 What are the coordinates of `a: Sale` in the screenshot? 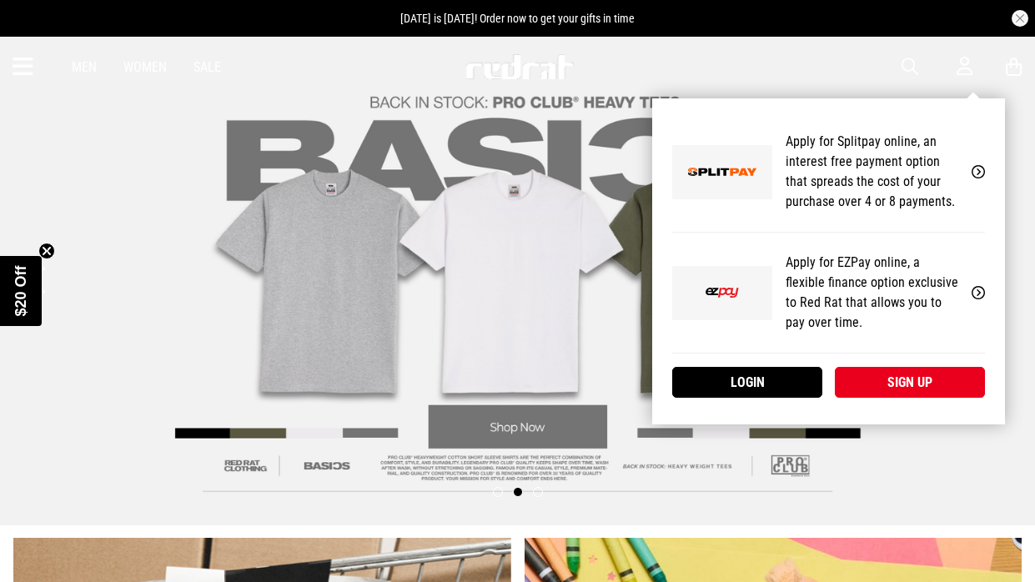 It's located at (207, 67).